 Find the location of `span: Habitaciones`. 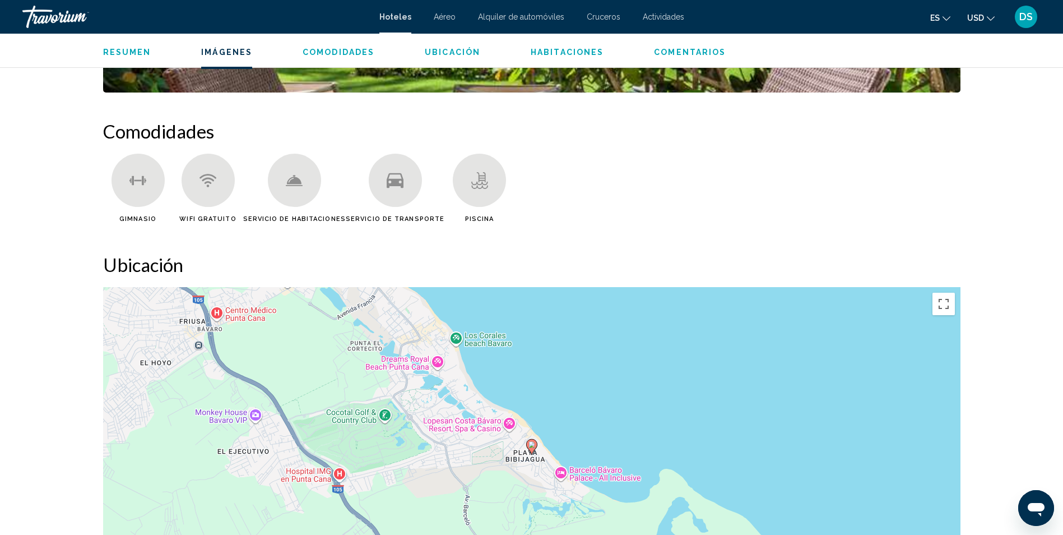

span: Habitaciones is located at coordinates (567, 52).